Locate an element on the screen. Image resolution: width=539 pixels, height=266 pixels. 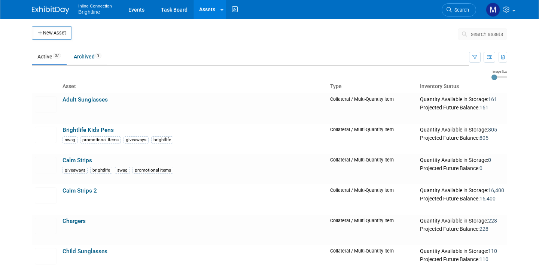
a: Adult Sunglasses is located at coordinates (85, 100).